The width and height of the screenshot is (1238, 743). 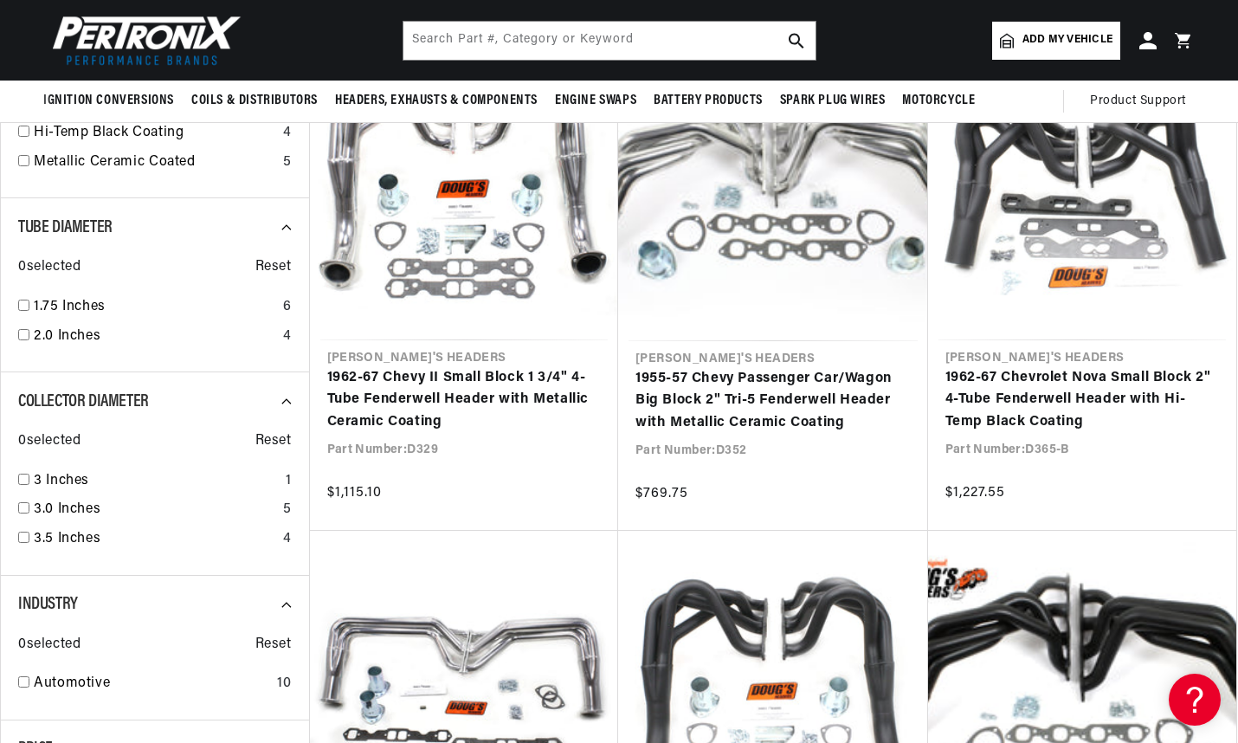 What do you see at coordinates (155, 133) in the screenshot?
I see `a: Hi-Temp Black Coating` at bounding box center [155, 133].